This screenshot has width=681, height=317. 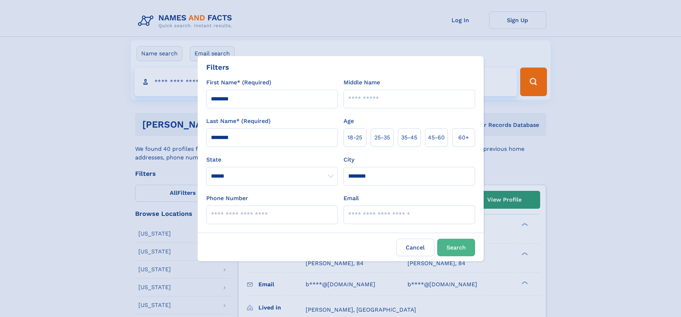 I want to click on label: Cancel, so click(x=415, y=247).